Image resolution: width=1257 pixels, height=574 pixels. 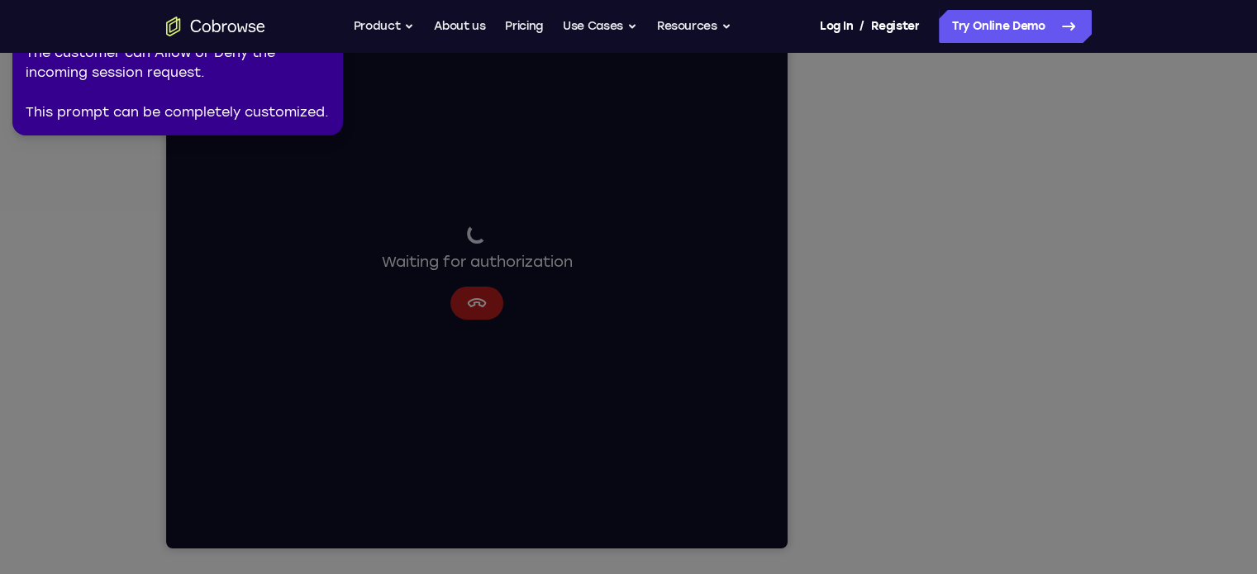 What do you see at coordinates (460, 26) in the screenshot?
I see `a: About us` at bounding box center [460, 26].